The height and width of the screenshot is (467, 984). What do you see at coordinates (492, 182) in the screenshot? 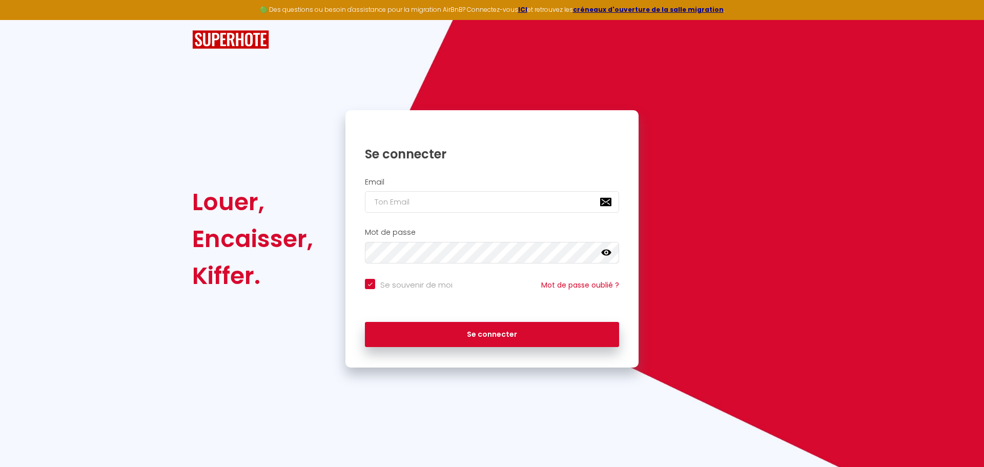
I see `h2: Email` at bounding box center [492, 182].